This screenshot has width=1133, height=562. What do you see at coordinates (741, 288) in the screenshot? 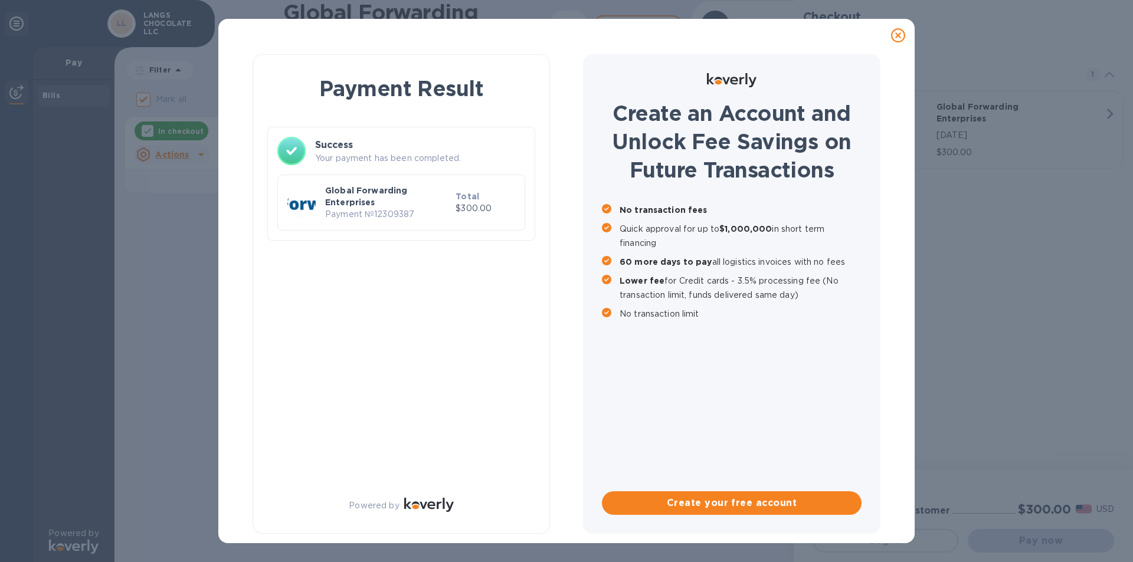
I see `p: for Credit cards - 3.5% processing fee (No transaction limit, funds delivered same day)` at bounding box center [741, 288].